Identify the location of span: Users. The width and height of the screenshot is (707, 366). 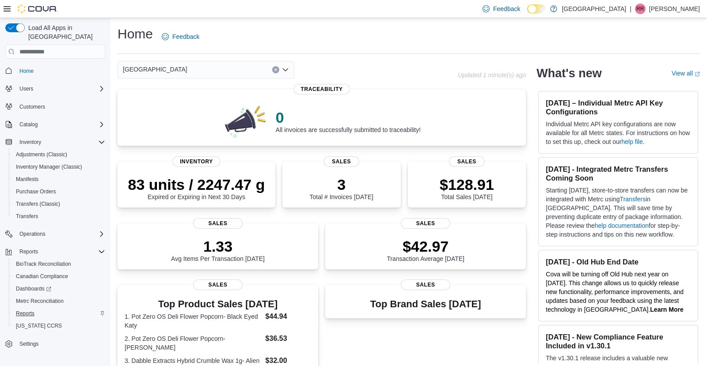
(61, 89).